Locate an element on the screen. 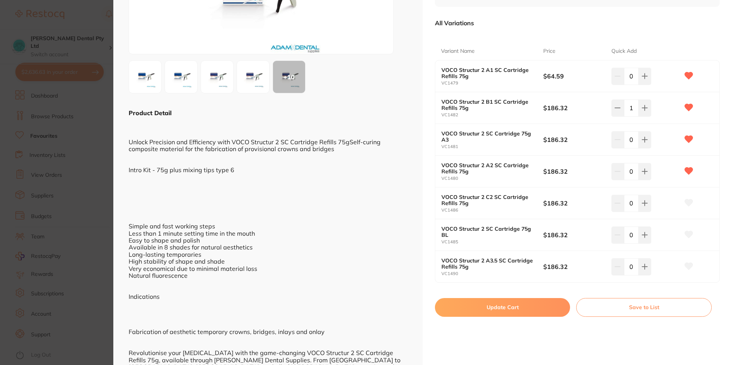 The height and width of the screenshot is (365, 732). p: Quick Add is located at coordinates (624, 51).